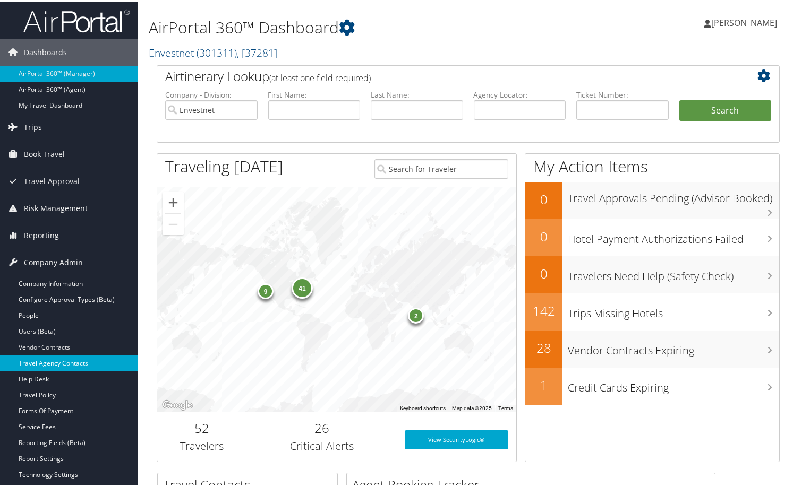  What do you see at coordinates (173, 223) in the screenshot?
I see `button: Zoom out` at bounding box center [173, 223].